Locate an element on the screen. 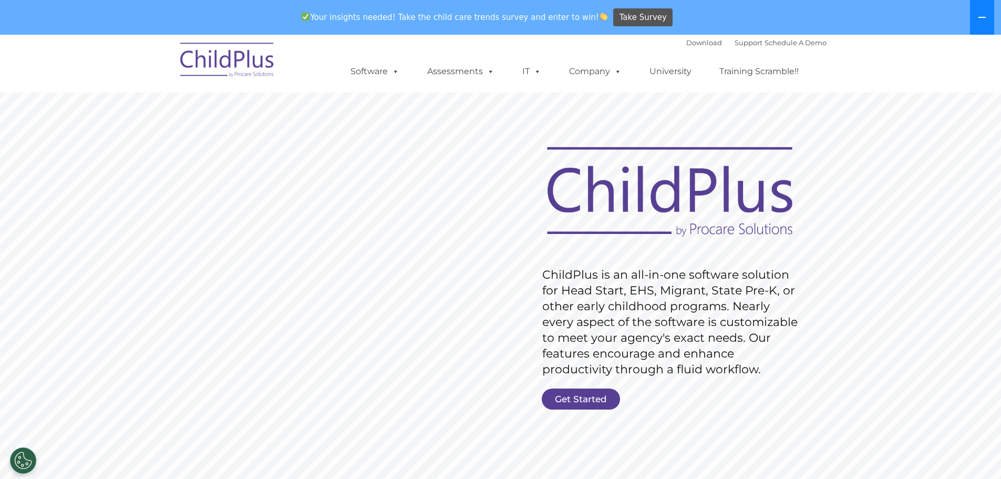 This screenshot has height=479, width=1001. a: Support is located at coordinates (748, 43).